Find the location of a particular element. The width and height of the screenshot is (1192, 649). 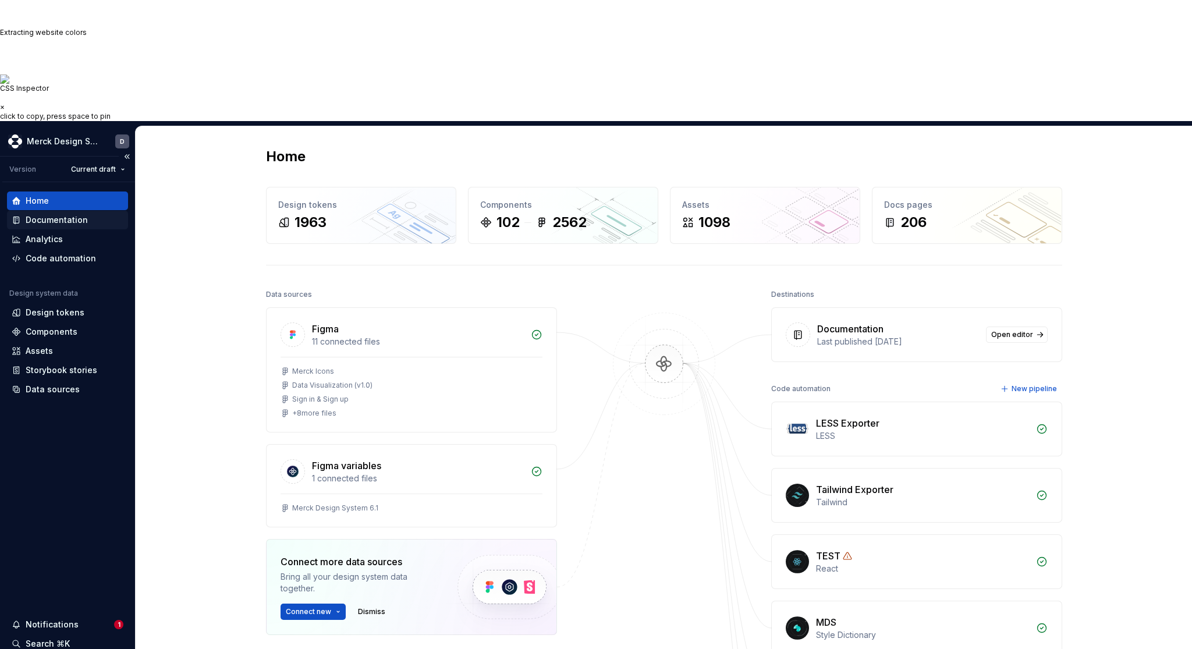

div: 102 is located at coordinates (508, 222).